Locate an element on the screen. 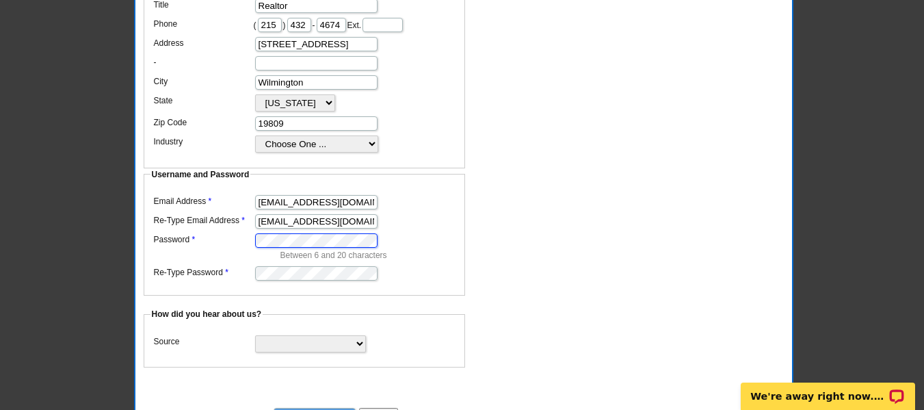 The image size is (924, 410). label: Email Address is located at coordinates (204, 201).